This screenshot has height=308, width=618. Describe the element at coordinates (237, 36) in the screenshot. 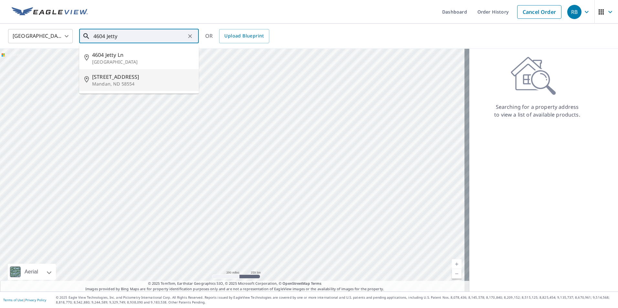

I see `div: OR` at that location.